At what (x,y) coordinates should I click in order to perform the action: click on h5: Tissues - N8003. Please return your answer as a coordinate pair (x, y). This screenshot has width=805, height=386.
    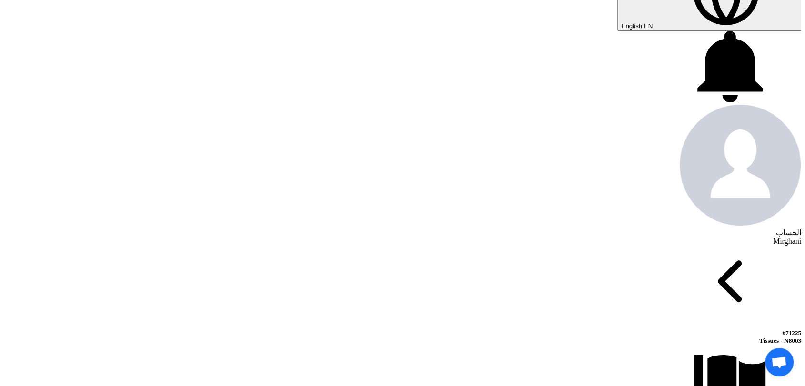
    Looking at the image, I should click on (403, 337).